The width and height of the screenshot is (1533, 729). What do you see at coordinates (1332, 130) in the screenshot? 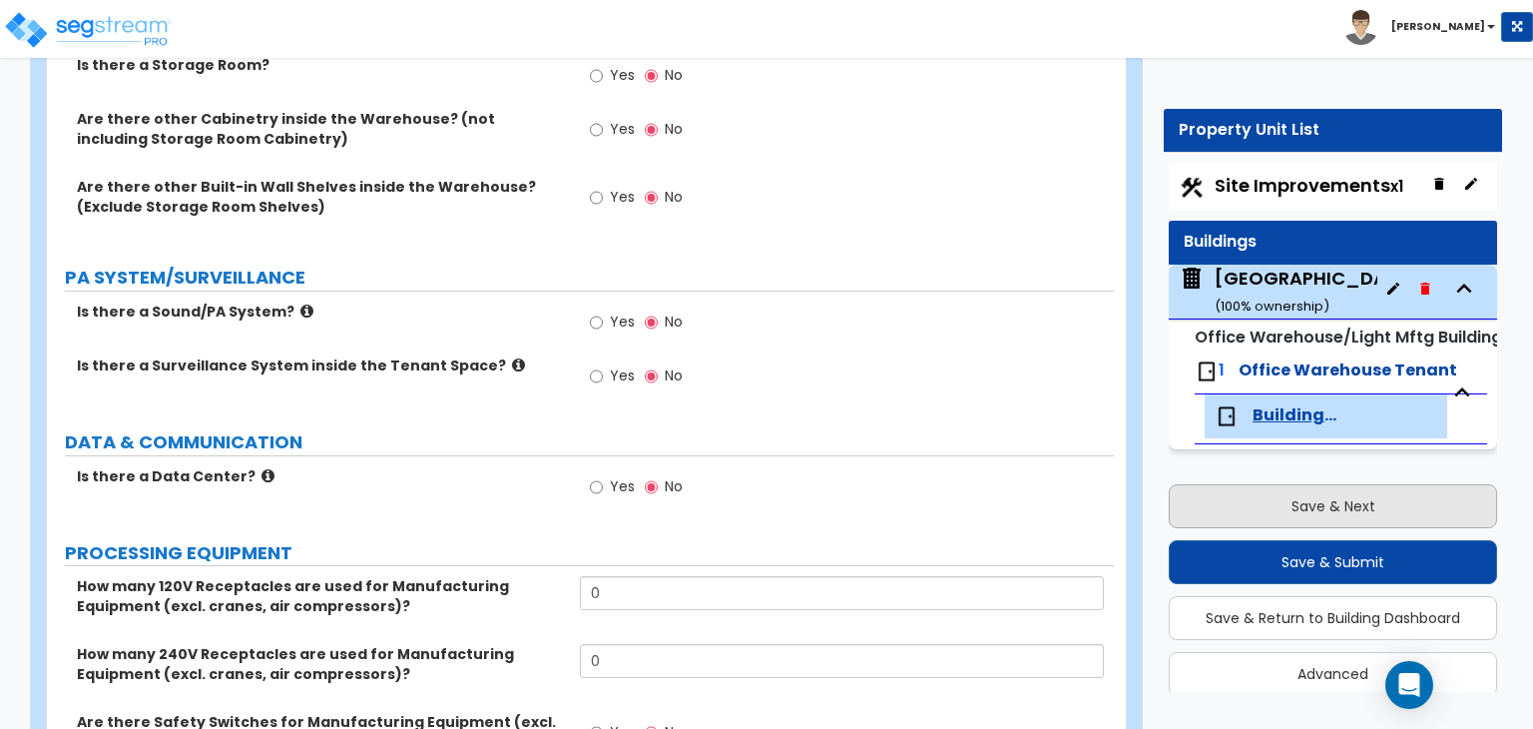
I see `div: Property Unit List` at bounding box center [1332, 130].